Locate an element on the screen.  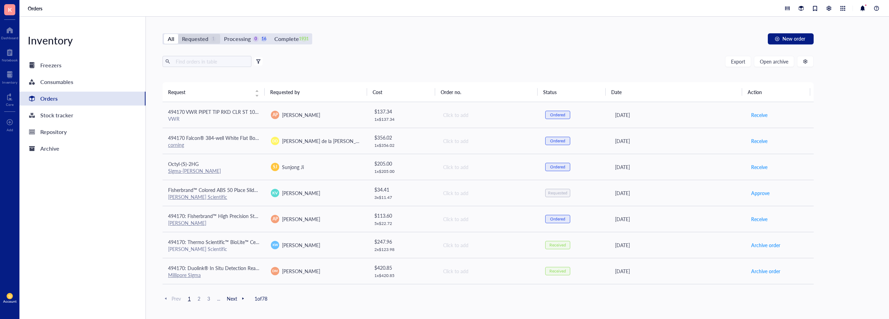
div: Consumables is located at coordinates (57, 82).